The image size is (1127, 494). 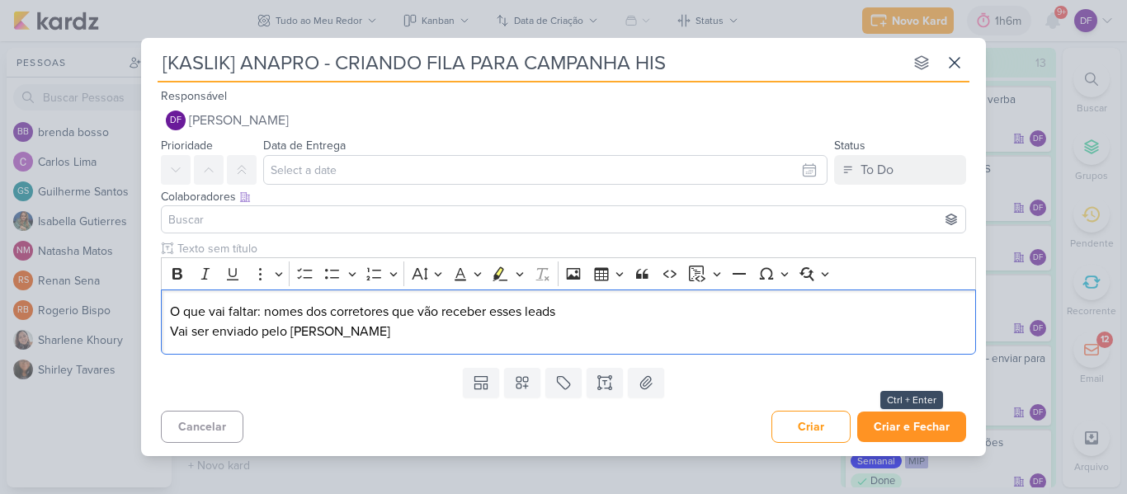 I want to click on button: Criar, so click(x=811, y=426).